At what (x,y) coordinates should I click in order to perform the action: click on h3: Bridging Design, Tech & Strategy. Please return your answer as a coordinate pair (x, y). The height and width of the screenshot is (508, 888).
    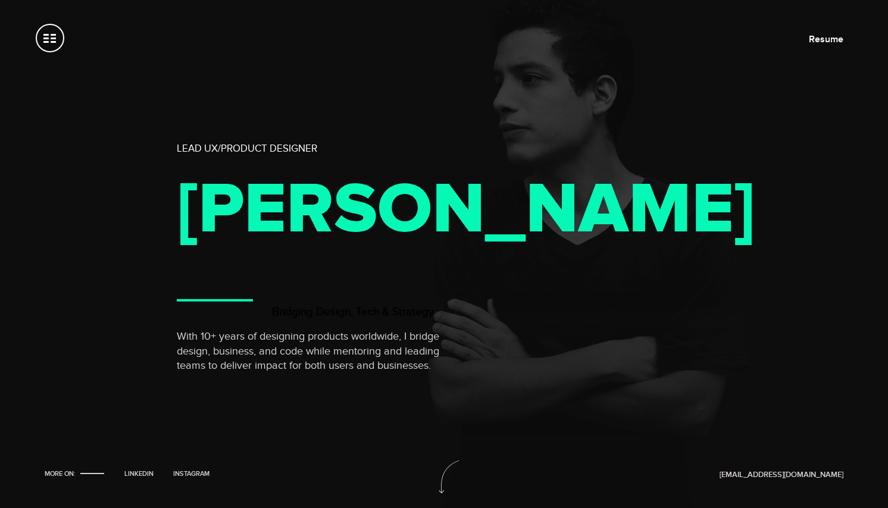
    Looking at the image, I should click on (353, 312).